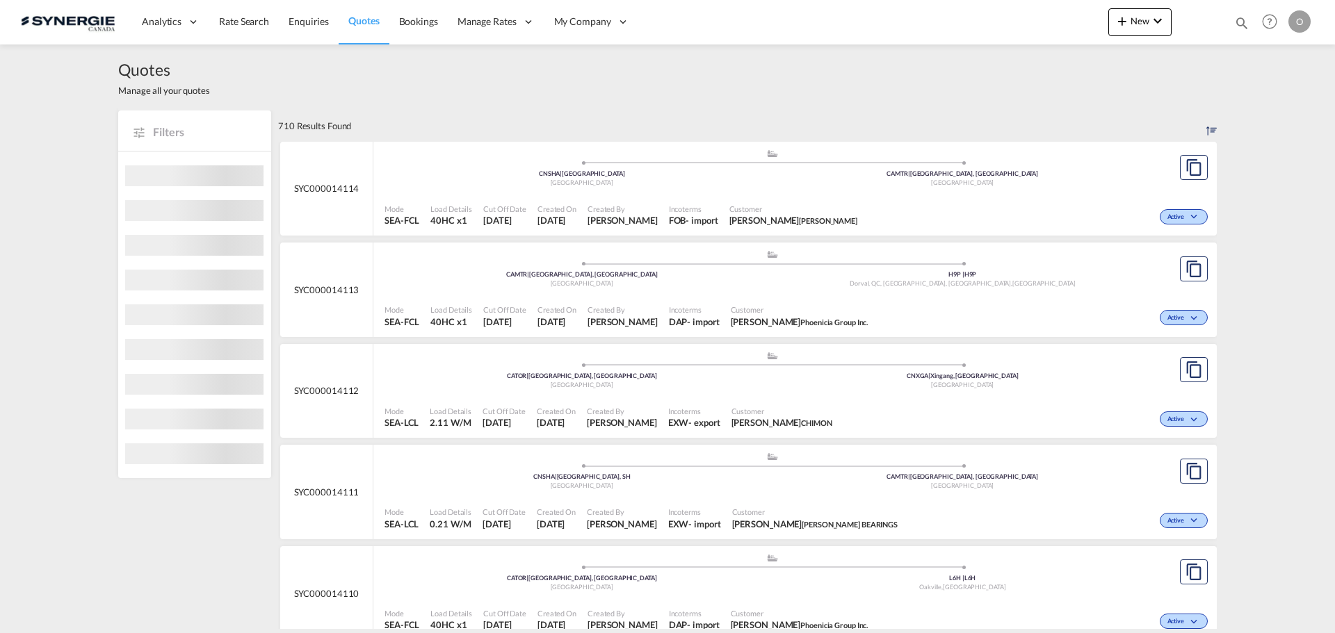  I want to click on button: icon-plus 400-fgNewicon-chevron-down, so click(1139, 22).